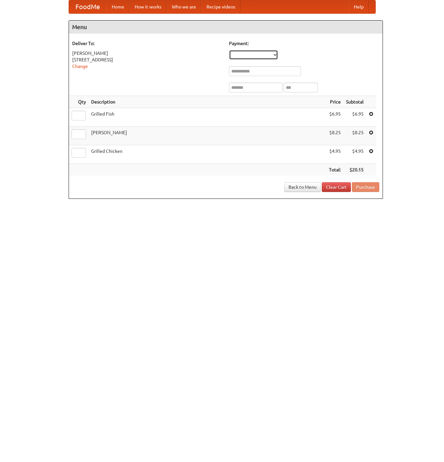 The height and width of the screenshot is (462, 444). What do you see at coordinates (335, 102) in the screenshot?
I see `th: Price` at bounding box center [335, 102].